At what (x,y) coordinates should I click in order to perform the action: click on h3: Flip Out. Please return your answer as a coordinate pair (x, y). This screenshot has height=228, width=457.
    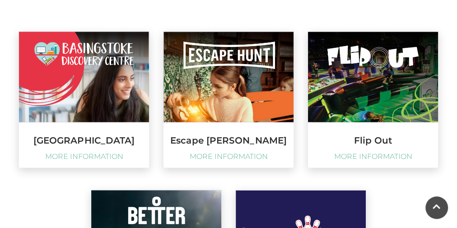
    Looking at the image, I should click on (373, 140).